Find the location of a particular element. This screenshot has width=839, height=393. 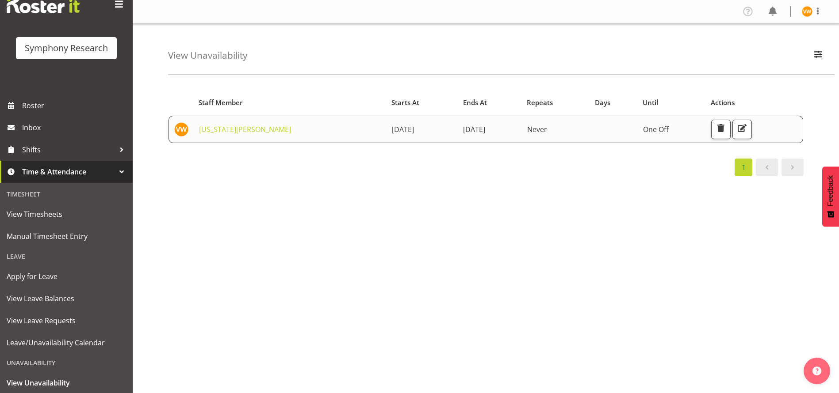

span: Starts At is located at coordinates (405, 103).